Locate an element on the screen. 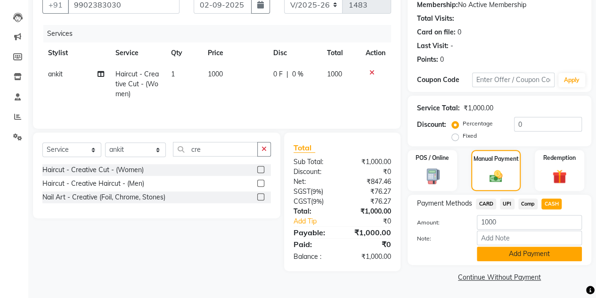 Image resolution: width=596 pixels, height=298 pixels. label: Fixed is located at coordinates (470, 136).